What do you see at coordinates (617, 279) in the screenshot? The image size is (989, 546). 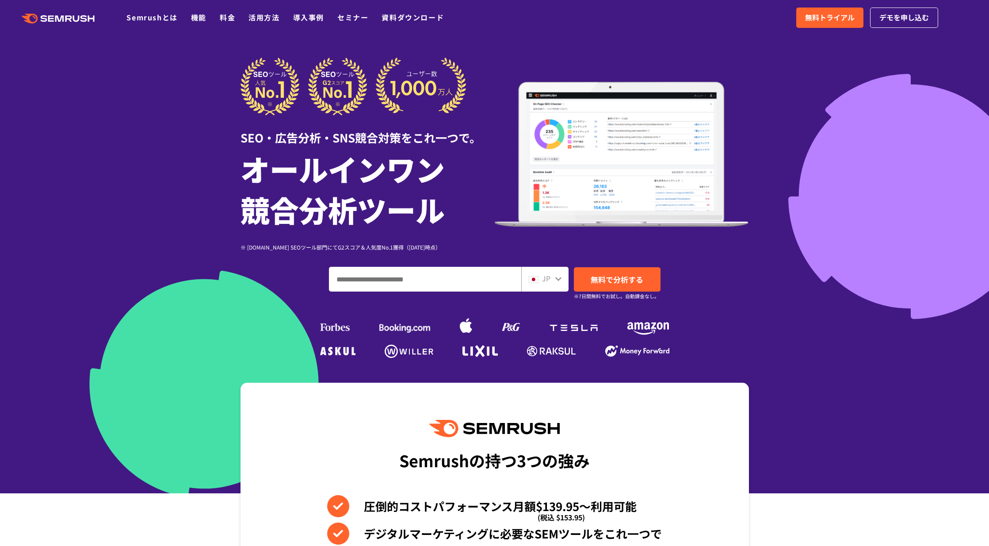 I see `a: 無料で分析する` at bounding box center [617, 279].